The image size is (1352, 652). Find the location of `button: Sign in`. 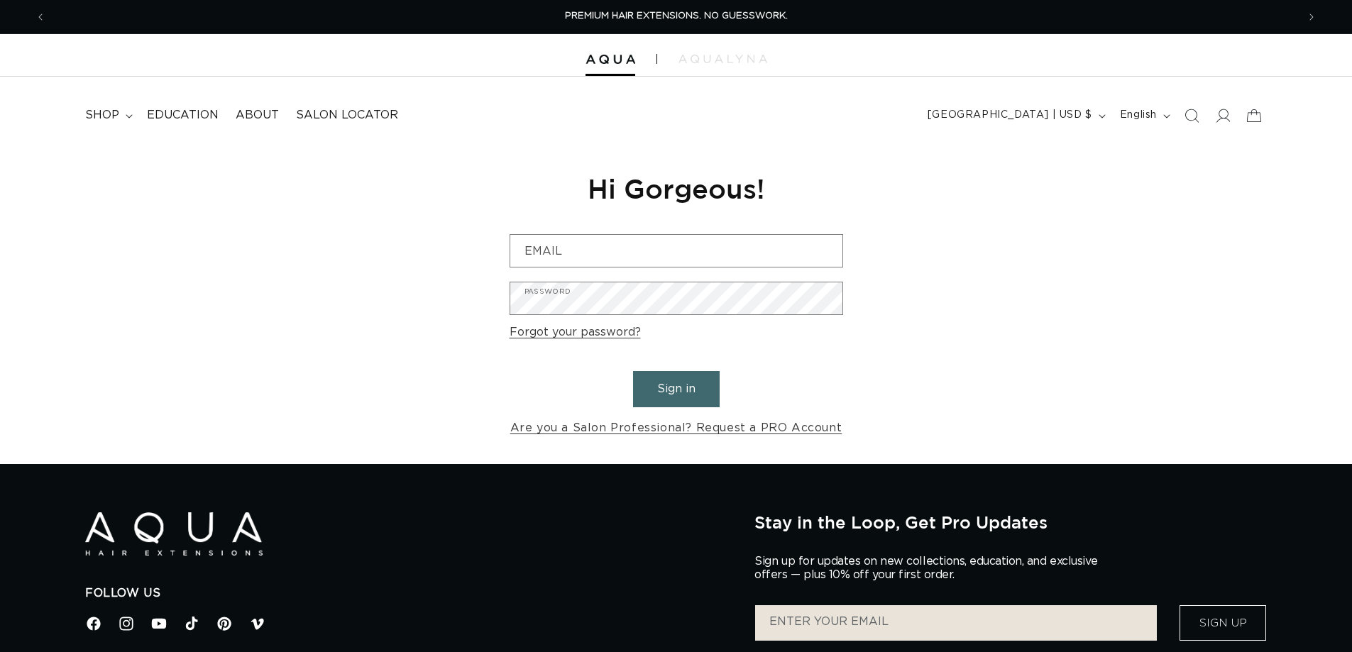

button: Sign in is located at coordinates (676, 389).